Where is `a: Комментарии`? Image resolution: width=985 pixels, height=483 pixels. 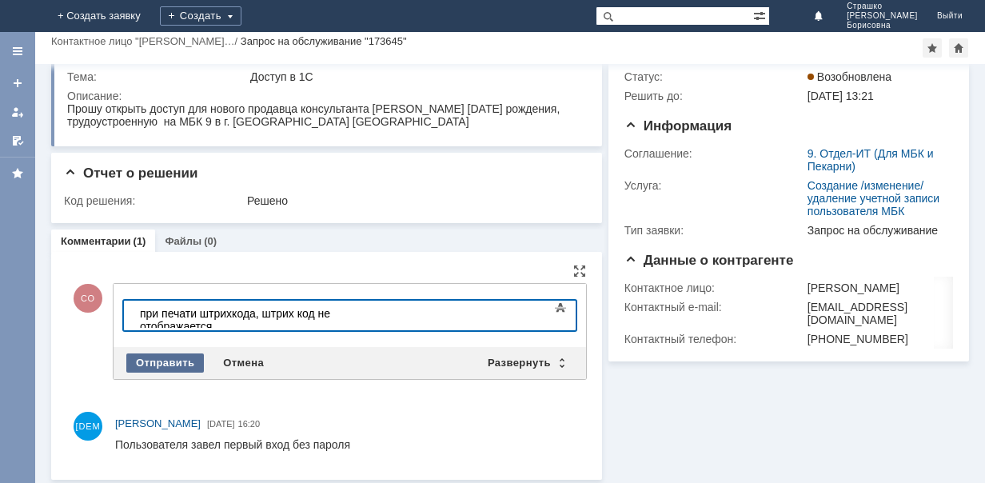 a: Комментарии is located at coordinates (96, 241).